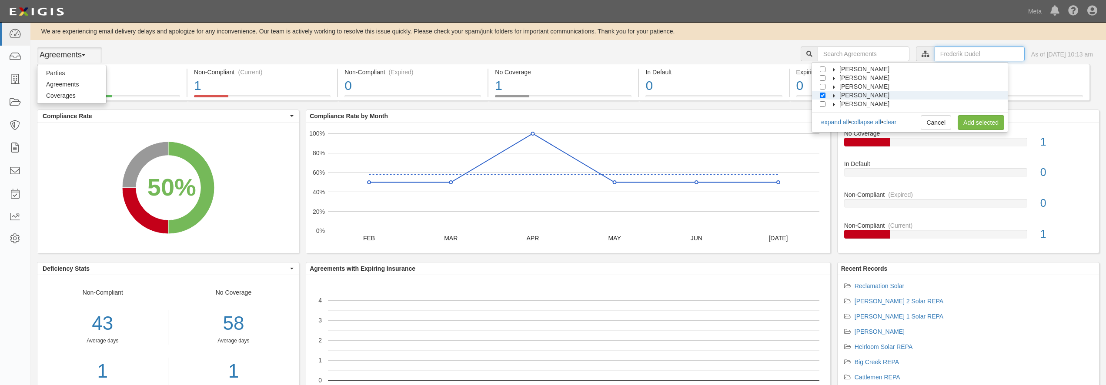  I want to click on div: 2, so click(112, 86).